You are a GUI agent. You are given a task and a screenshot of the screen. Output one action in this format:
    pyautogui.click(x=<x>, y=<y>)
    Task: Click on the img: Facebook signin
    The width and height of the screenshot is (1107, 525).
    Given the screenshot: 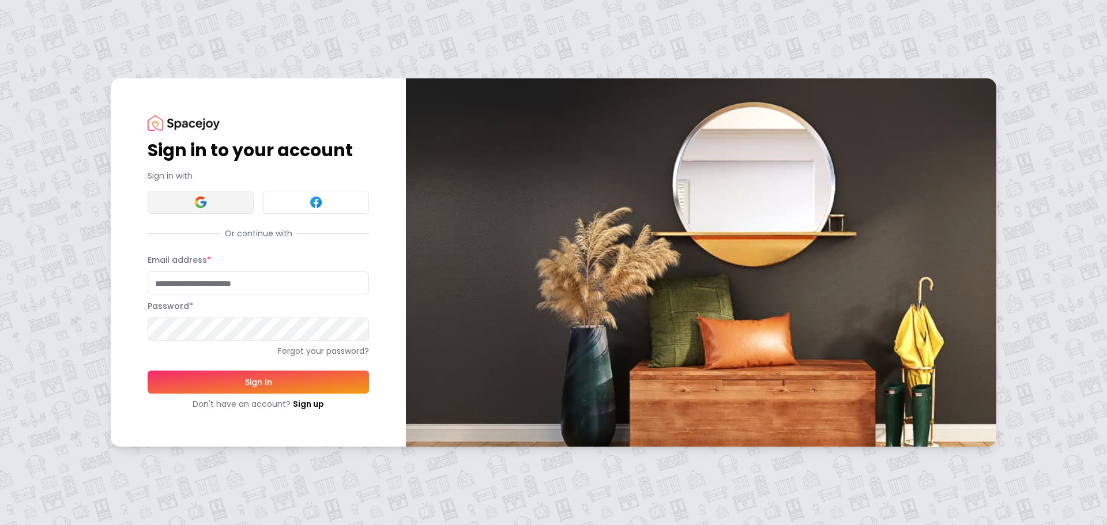 What is the action you would take?
    pyautogui.click(x=316, y=202)
    